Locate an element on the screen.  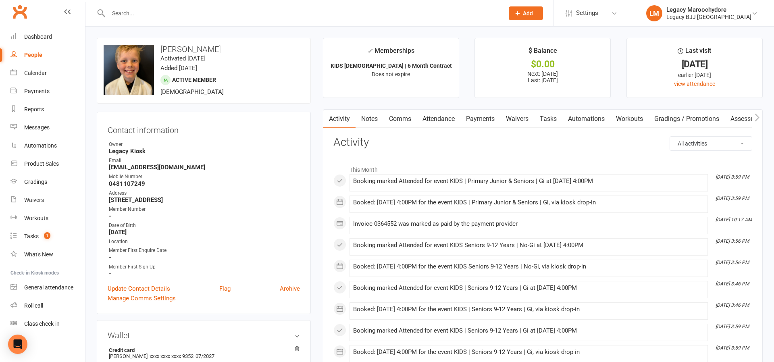
strong: Legacy Kiosk is located at coordinates (204, 151).